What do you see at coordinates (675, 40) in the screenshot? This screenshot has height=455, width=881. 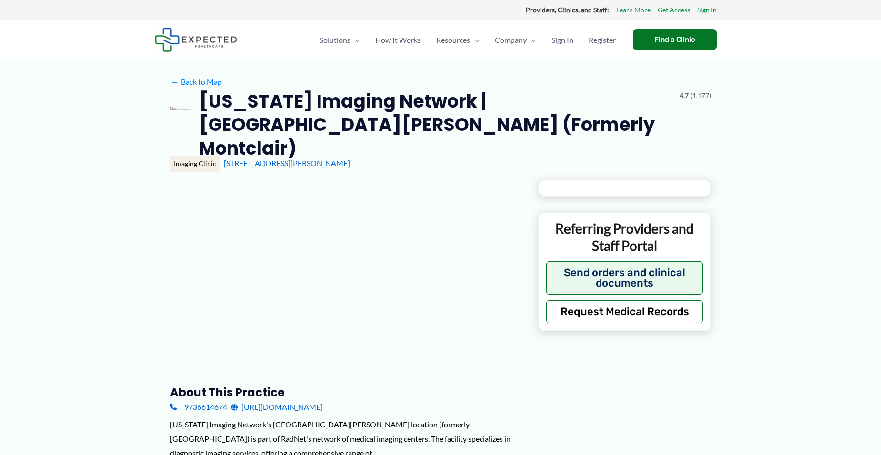 I see `div: Find a Clinic` at bounding box center [675, 40].